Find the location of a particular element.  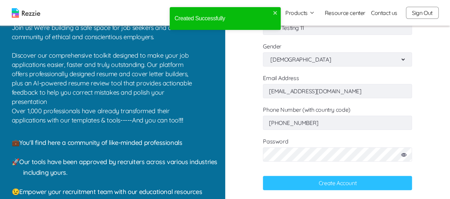

label: Last Name is located at coordinates (337, 21).